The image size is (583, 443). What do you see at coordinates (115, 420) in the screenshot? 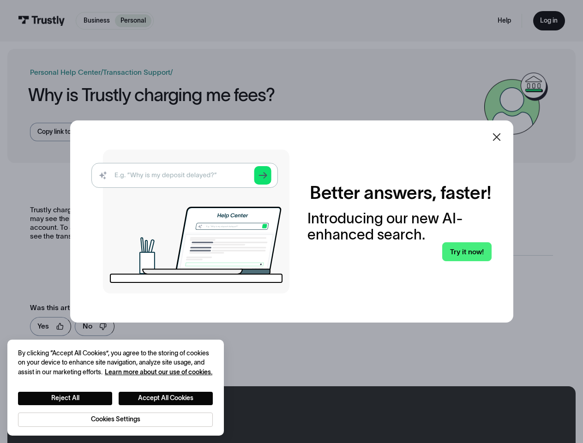
I see `button: Cookies Settings` at bounding box center [115, 420].